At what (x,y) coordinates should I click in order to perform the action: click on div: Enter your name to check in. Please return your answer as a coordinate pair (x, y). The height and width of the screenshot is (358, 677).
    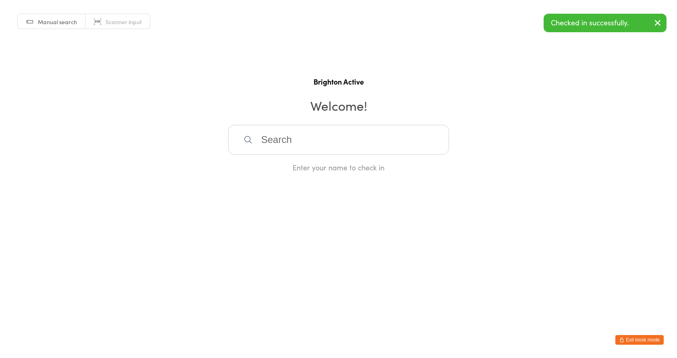
    Looking at the image, I should click on (339, 167).